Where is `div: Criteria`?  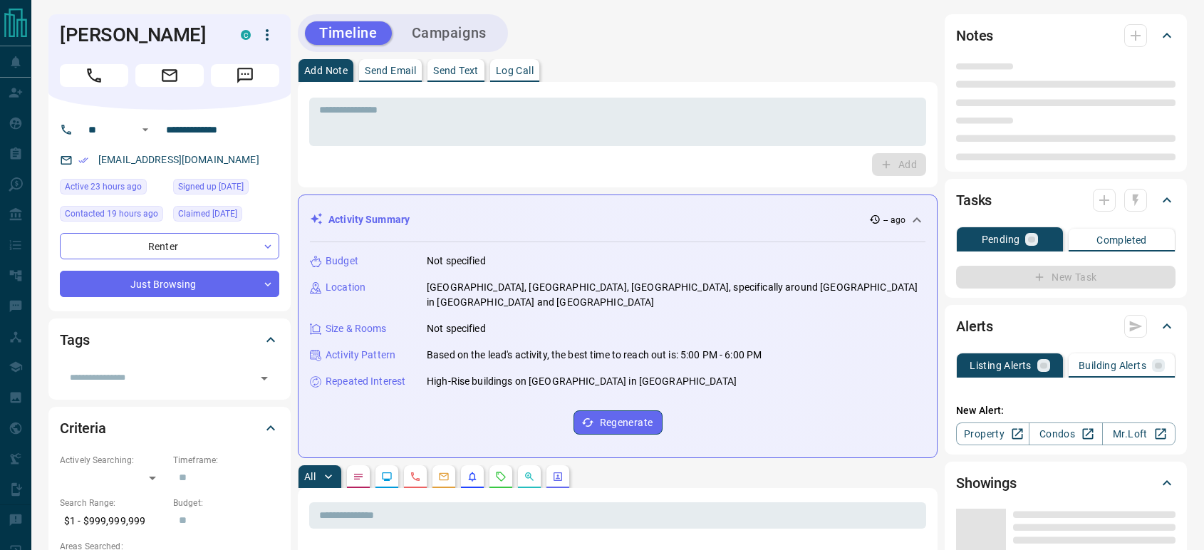 div: Criteria is located at coordinates (170, 428).